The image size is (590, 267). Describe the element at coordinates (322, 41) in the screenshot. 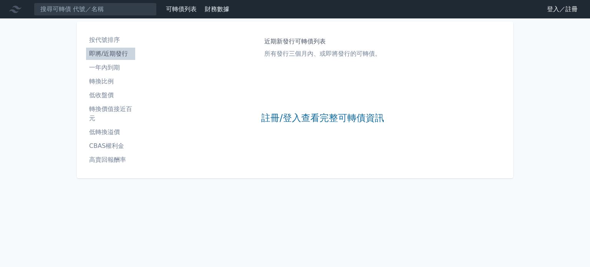

I see `h1: 近期新發行可轉債列表` at that location.